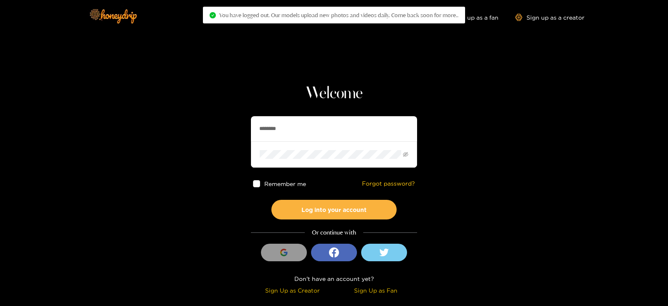 This screenshot has width=668, height=306. I want to click on span: You have logged out. Our models upload new photos and videos daily. Come back soon for more.., so click(339, 15).